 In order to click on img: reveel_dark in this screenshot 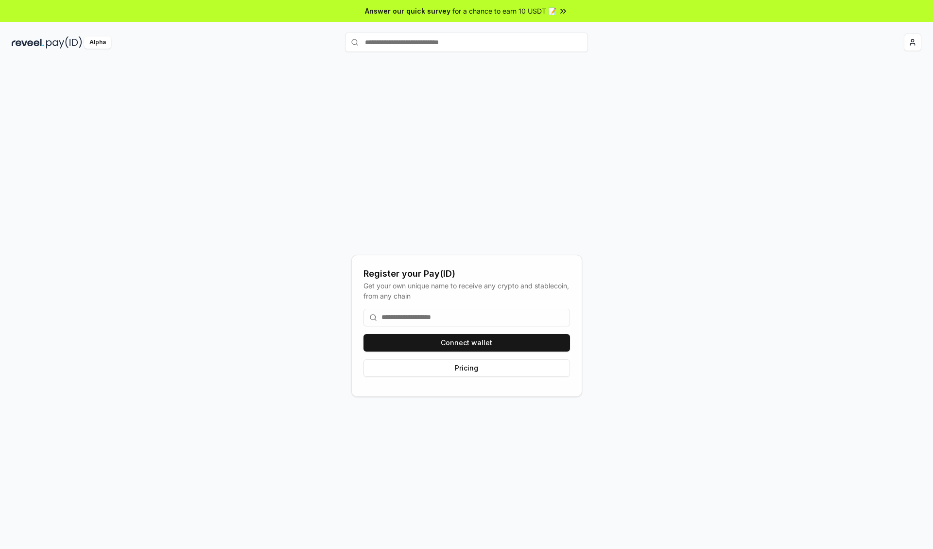, I will do `click(28, 42)`.